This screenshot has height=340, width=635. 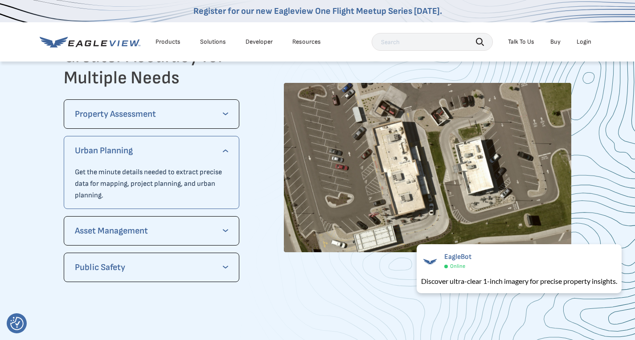 I want to click on button: Consent Preferences, so click(x=17, y=323).